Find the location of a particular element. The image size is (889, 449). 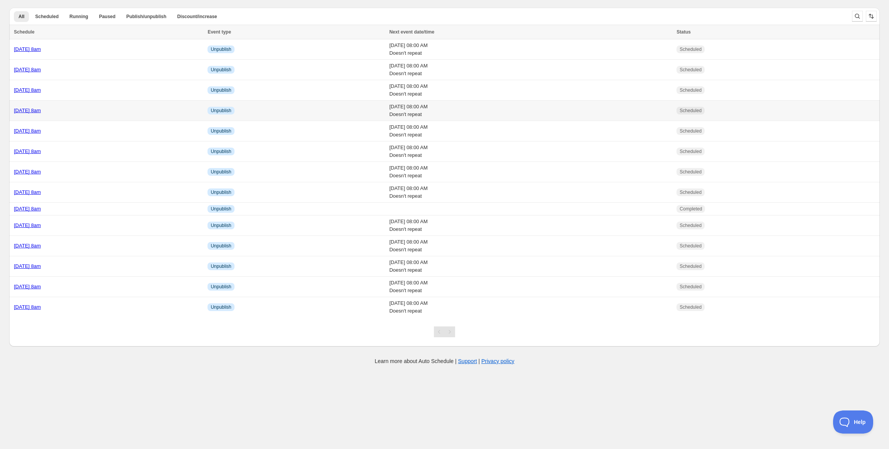

span: All is located at coordinates (21, 17).